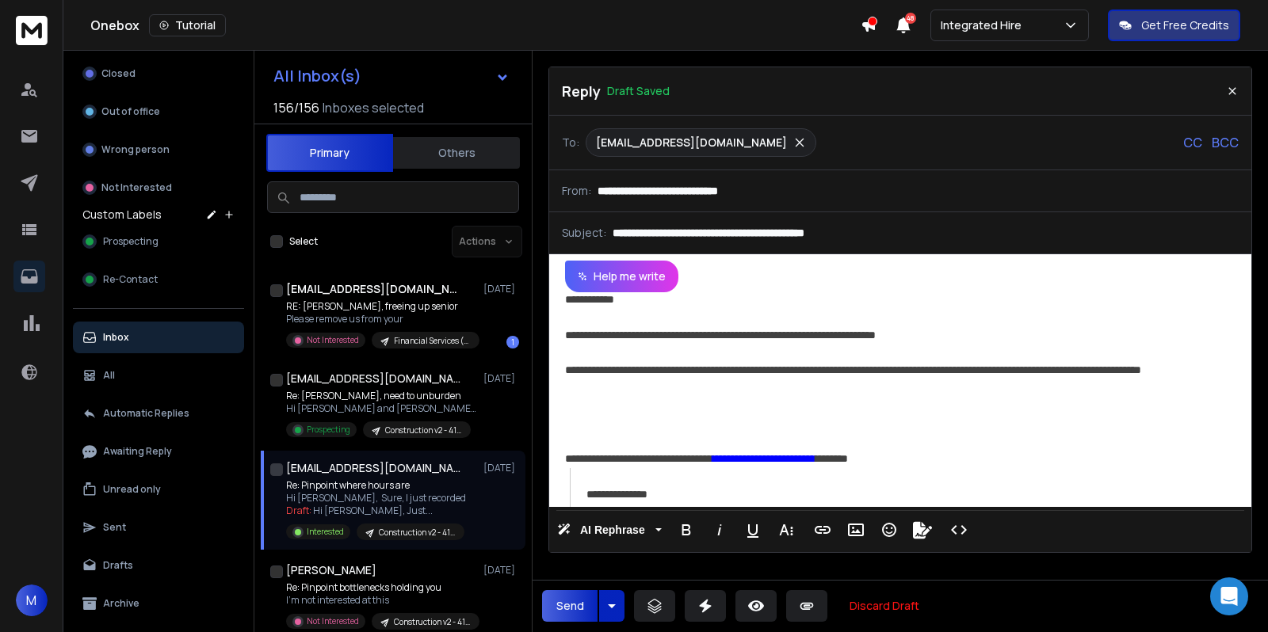 The width and height of the screenshot is (1268, 632). What do you see at coordinates (131, 112) in the screenshot?
I see `p: Out of office` at bounding box center [131, 112].